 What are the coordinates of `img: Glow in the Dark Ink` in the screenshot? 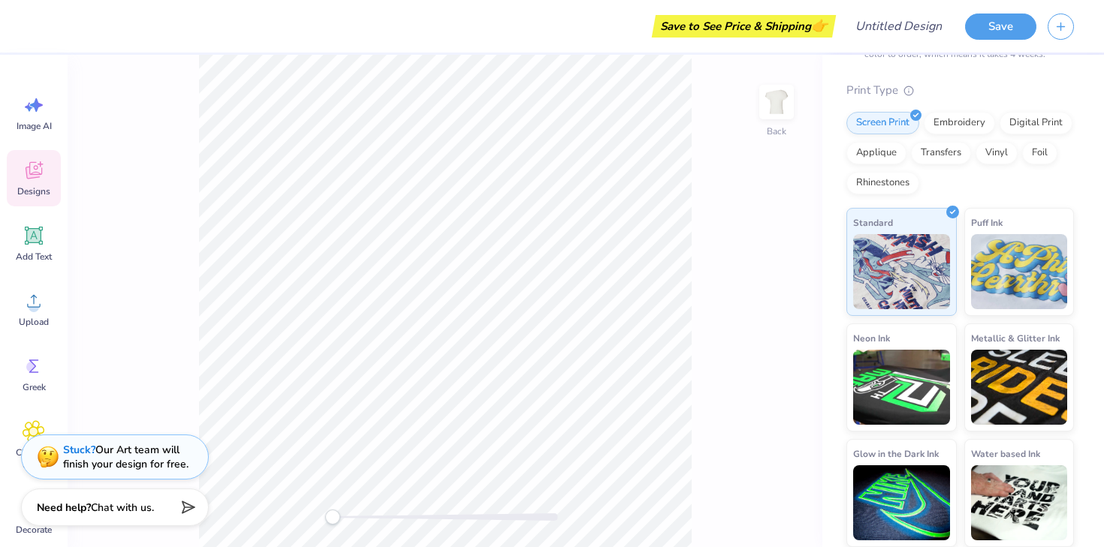 It's located at (901, 503).